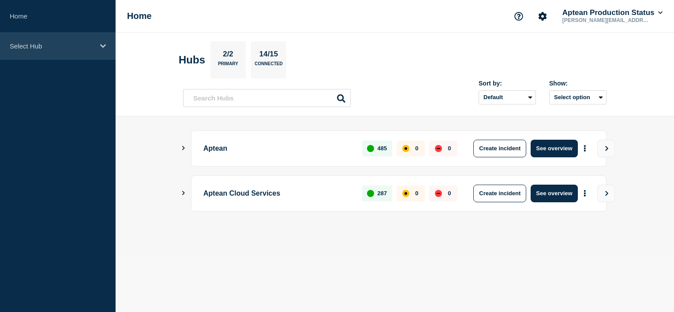  Describe the element at coordinates (269, 56) in the screenshot. I see `p: 14/15` at that location.